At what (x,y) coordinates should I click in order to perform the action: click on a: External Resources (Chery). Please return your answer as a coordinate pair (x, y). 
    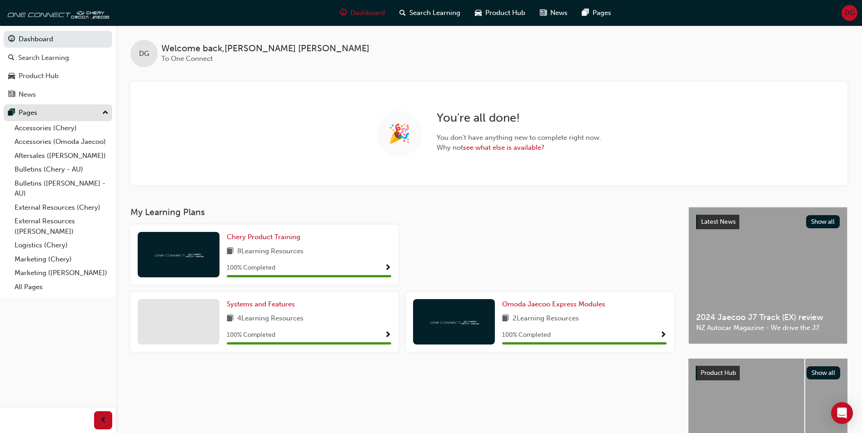
    Looking at the image, I should click on (61, 208).